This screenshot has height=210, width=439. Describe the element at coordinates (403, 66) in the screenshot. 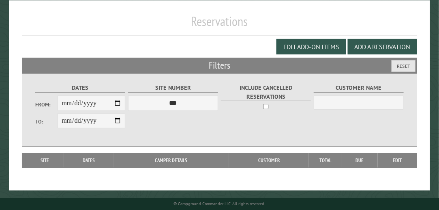

I see `button: Reset` at that location.